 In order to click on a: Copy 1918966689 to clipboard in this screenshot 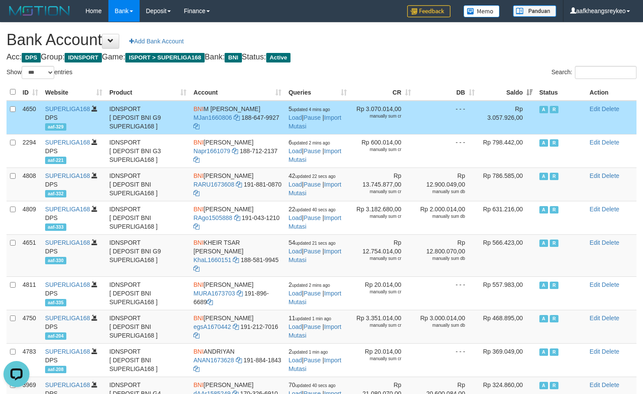, I will do `click(210, 302)`.